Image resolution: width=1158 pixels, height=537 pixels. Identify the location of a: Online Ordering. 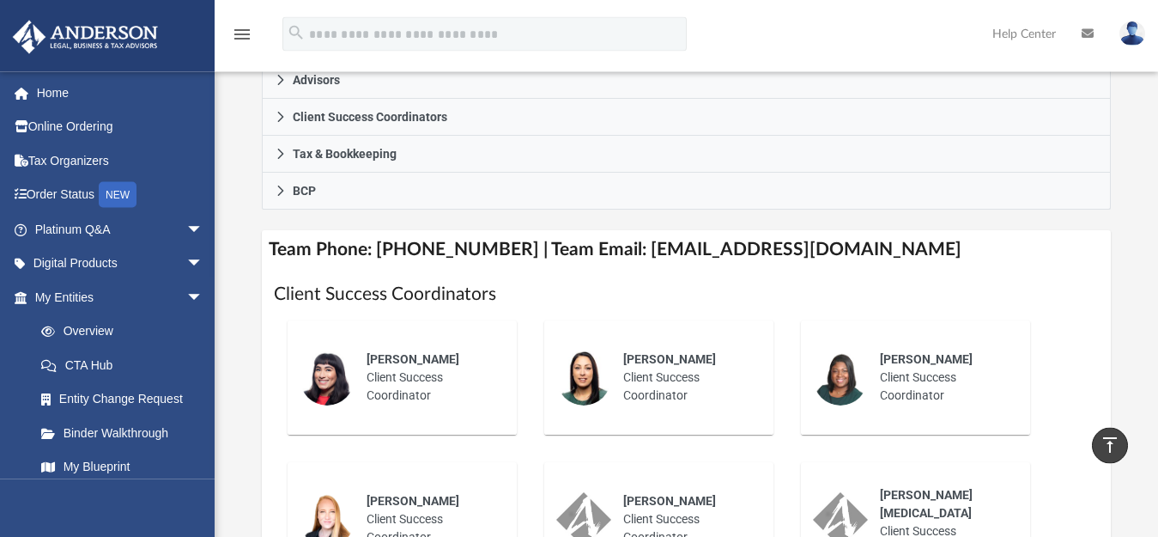
(120, 127).